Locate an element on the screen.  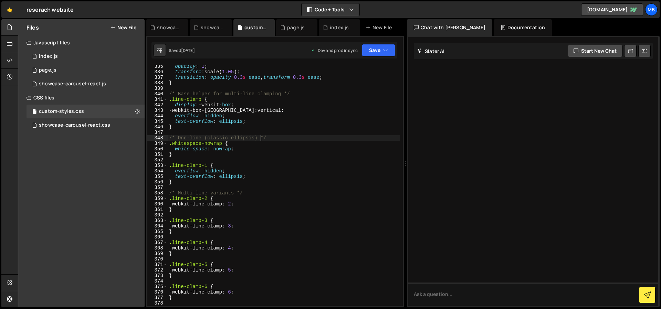
div: 369 is located at coordinates (157, 254).